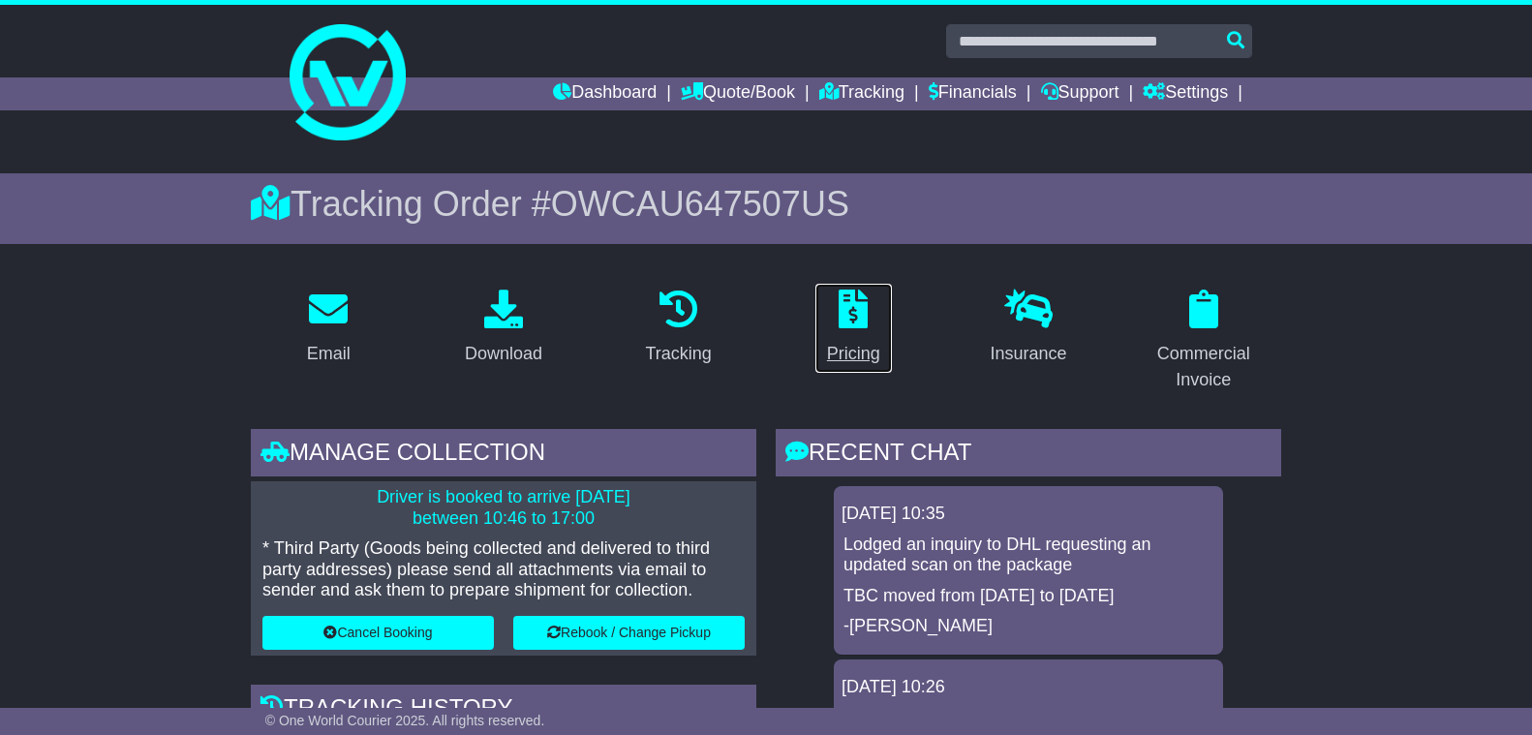 The height and width of the screenshot is (735, 1532). What do you see at coordinates (1027, 353) in the screenshot?
I see `div: Insurance` at bounding box center [1027, 353].